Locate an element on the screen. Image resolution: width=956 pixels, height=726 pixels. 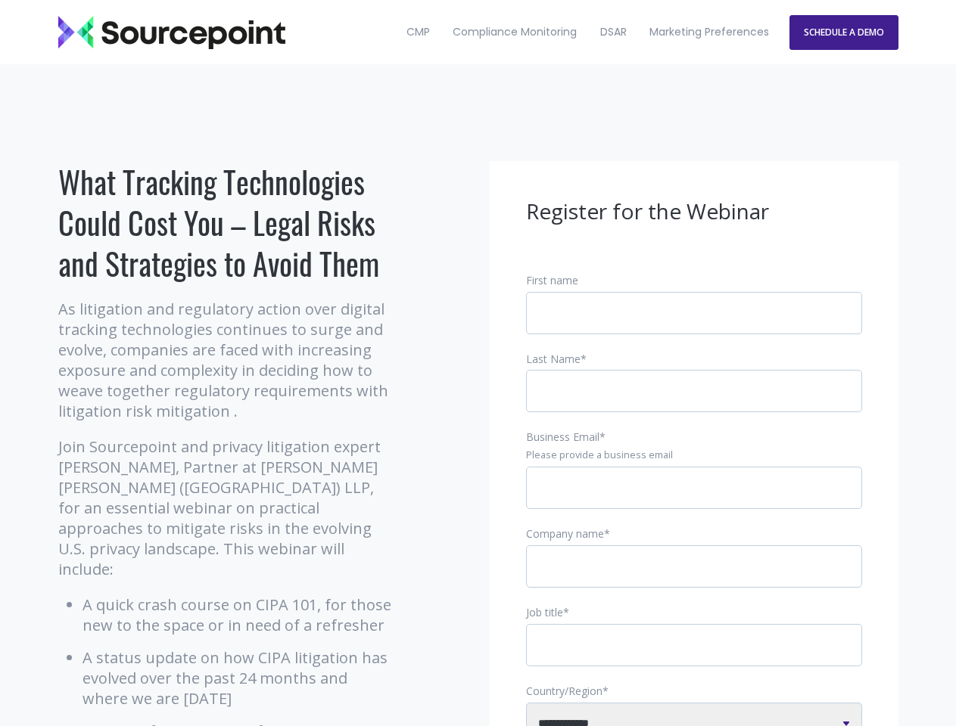
p: As litigation and regulatory action over digital tracking technologies continues to surge and evo... is located at coordinates (226, 360).